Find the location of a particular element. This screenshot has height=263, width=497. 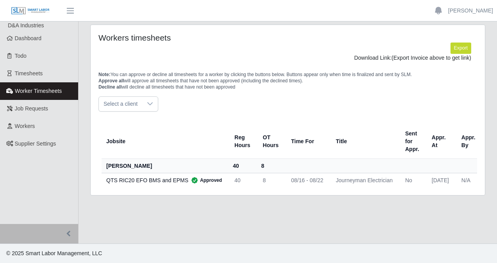

span: Job Requests is located at coordinates (32, 109).